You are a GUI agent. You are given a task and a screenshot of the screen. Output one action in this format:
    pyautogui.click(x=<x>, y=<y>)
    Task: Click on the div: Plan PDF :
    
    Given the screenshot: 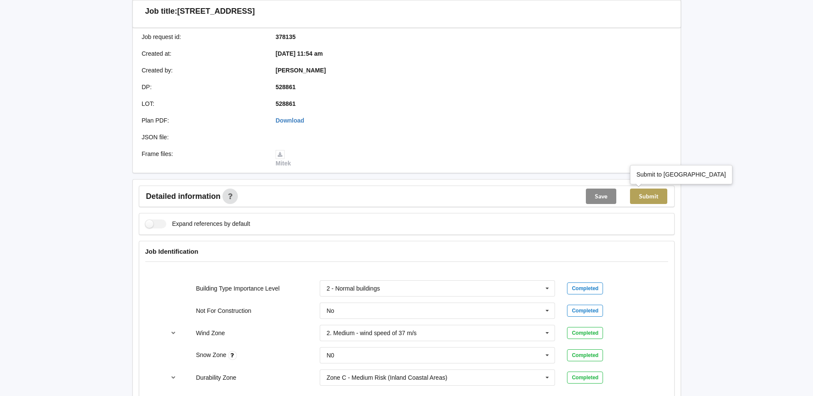 What is the action you would take?
    pyautogui.click(x=203, y=120)
    